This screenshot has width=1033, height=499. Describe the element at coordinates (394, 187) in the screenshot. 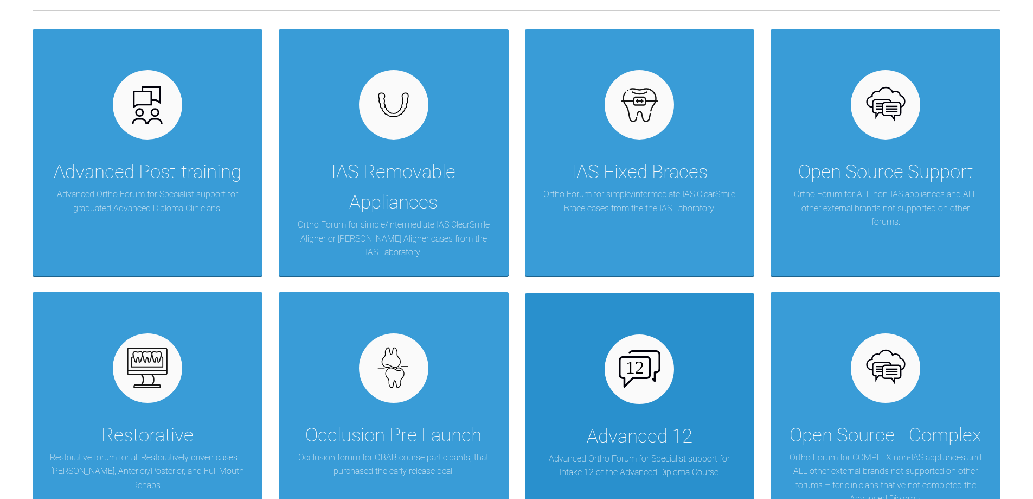

I see `div: IAS Removable Appliances` at that location.